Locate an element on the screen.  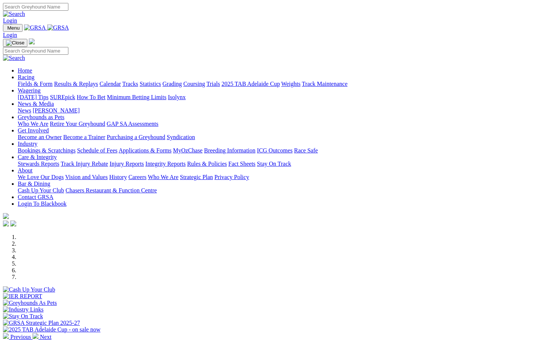
a: History is located at coordinates (118, 177).